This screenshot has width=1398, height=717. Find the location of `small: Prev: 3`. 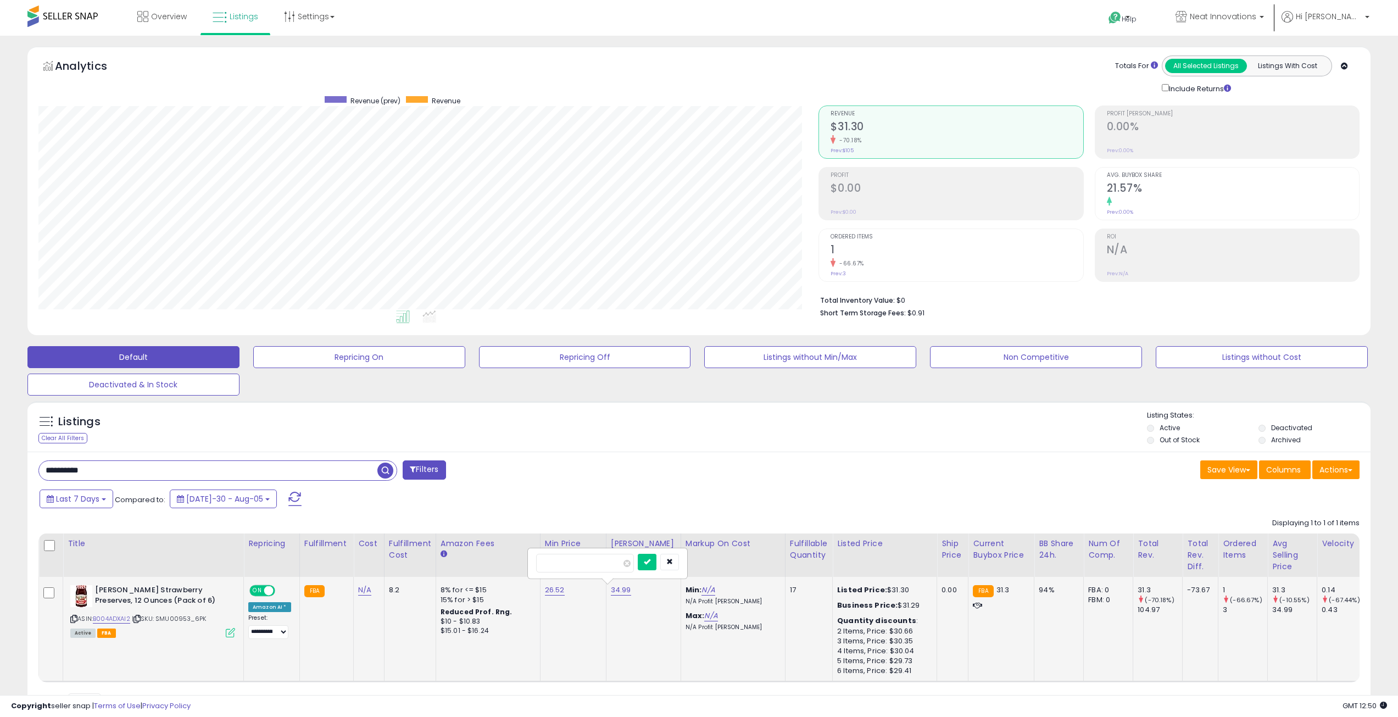

small: Prev: 3 is located at coordinates (838, 273).